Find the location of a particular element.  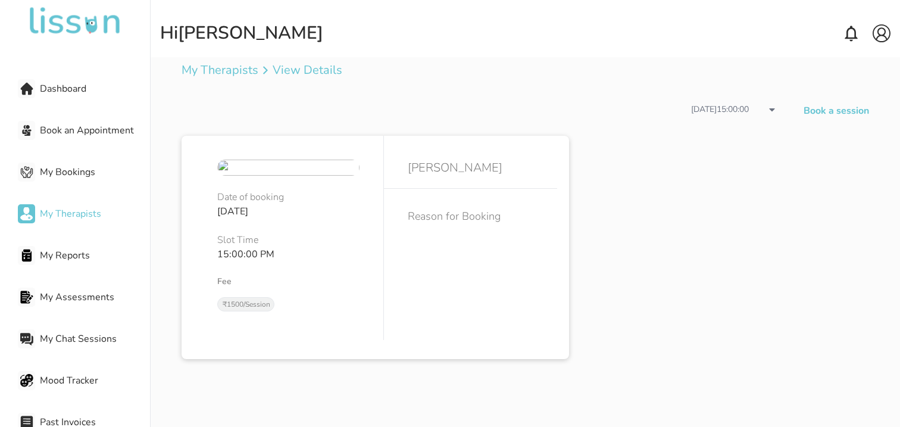

a: My Therapists is located at coordinates (220, 70).